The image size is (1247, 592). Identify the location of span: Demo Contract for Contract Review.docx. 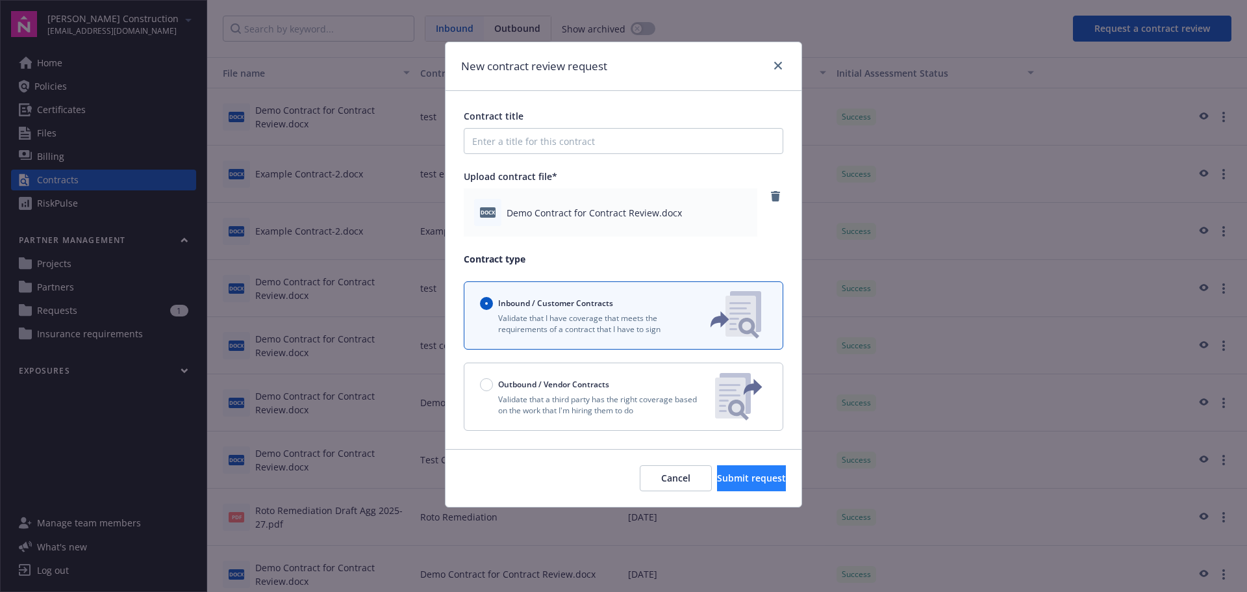
(594, 212).